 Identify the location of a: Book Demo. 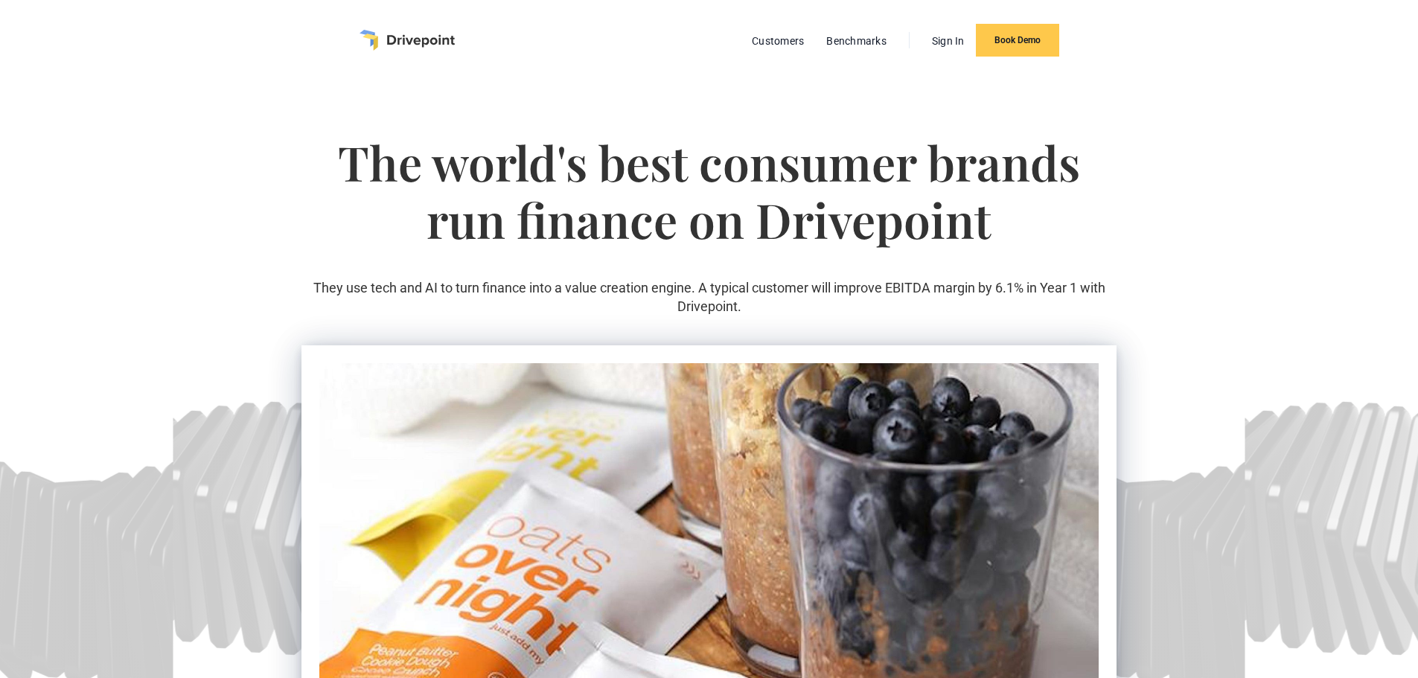
(1017, 40).